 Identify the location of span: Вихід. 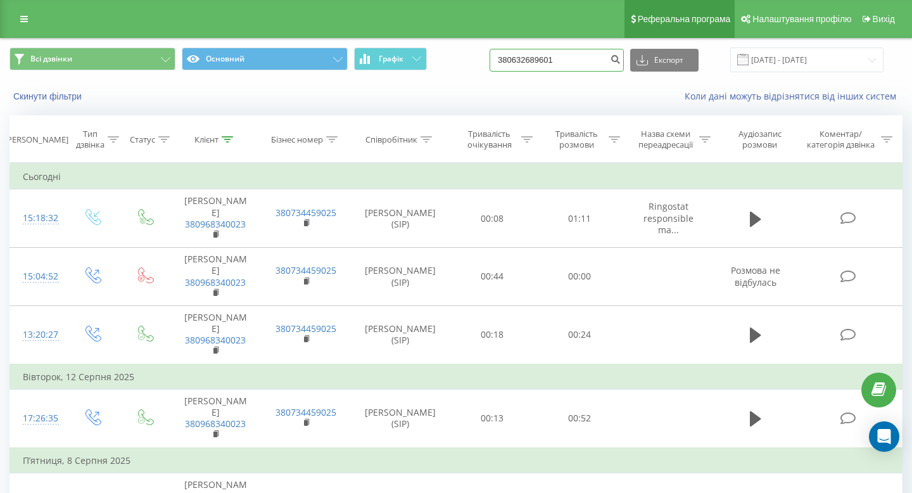
(884, 19).